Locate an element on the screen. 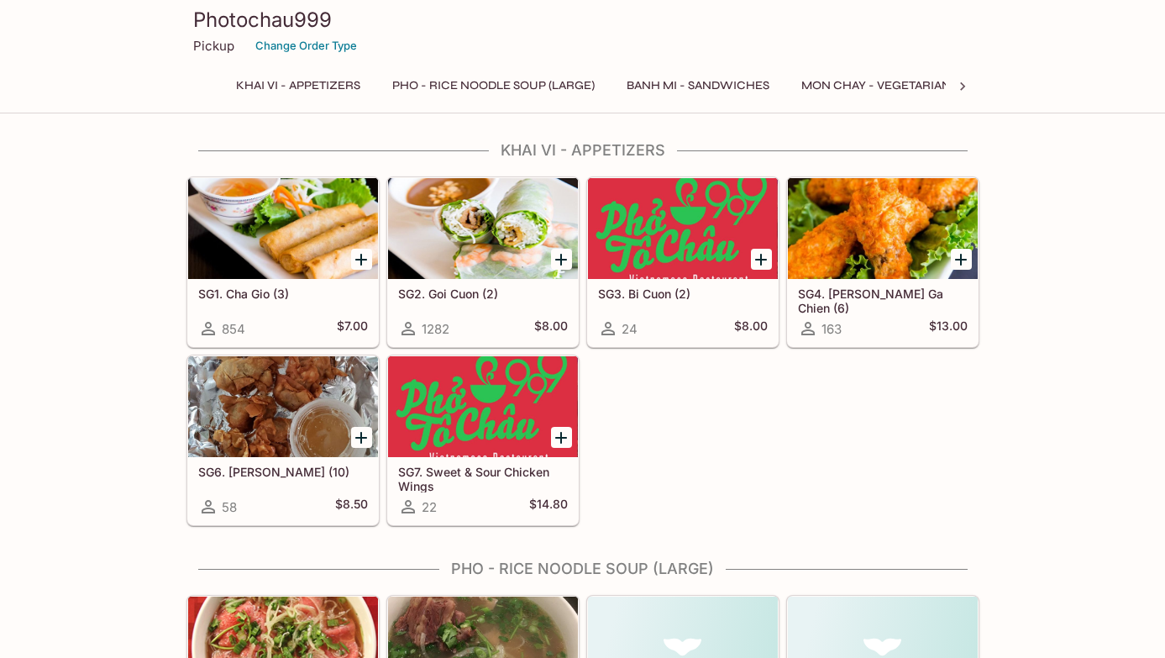 The width and height of the screenshot is (1165, 658). button: Add SG1. Cha Gio (3) is located at coordinates (361, 259).